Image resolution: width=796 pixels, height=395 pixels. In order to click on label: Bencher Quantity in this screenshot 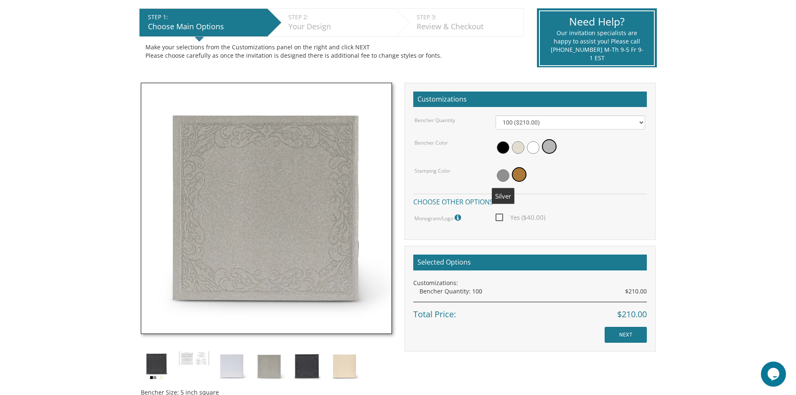, I will do `click(434, 120)`.